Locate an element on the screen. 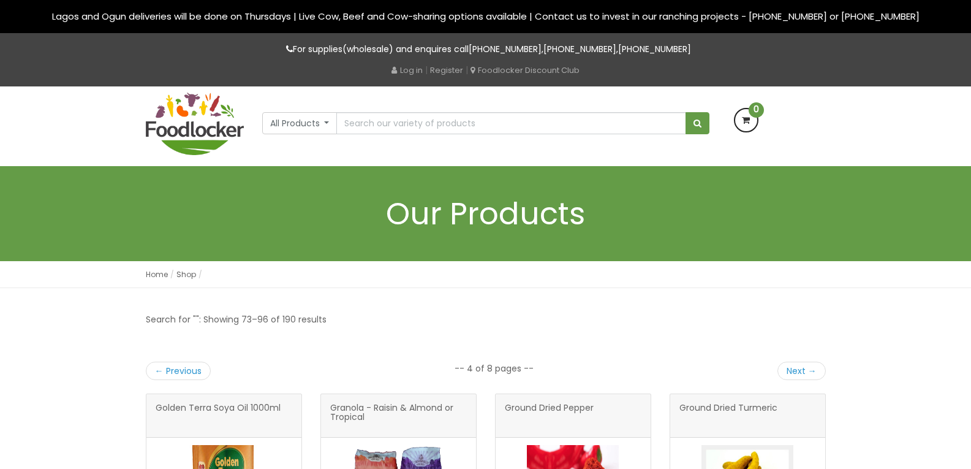 The height and width of the screenshot is (469, 971). a: Foodlocker Discount Club is located at coordinates (525, 70).